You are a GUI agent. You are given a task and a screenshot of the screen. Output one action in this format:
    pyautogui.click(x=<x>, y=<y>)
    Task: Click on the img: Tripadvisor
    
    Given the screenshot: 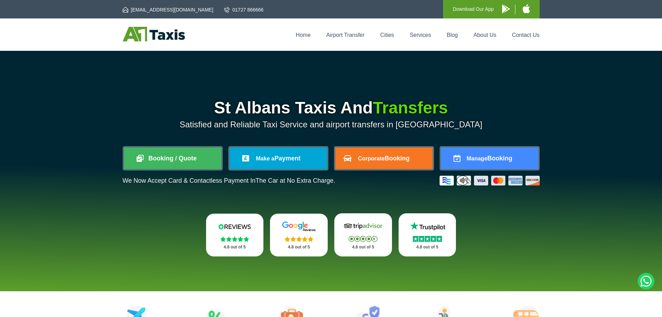 What is the action you would take?
    pyautogui.click(x=363, y=226)
    